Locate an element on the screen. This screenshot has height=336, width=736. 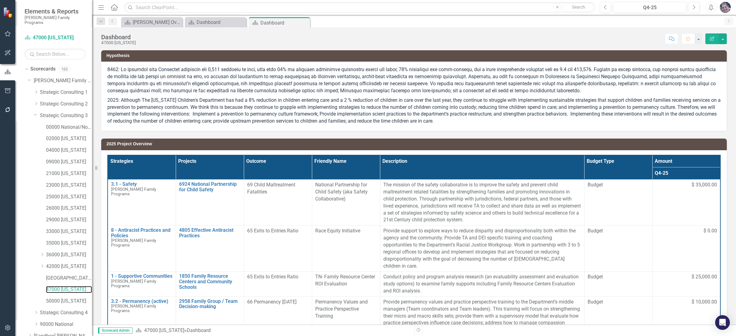
h3: Hypothesis is located at coordinates (415, 55).